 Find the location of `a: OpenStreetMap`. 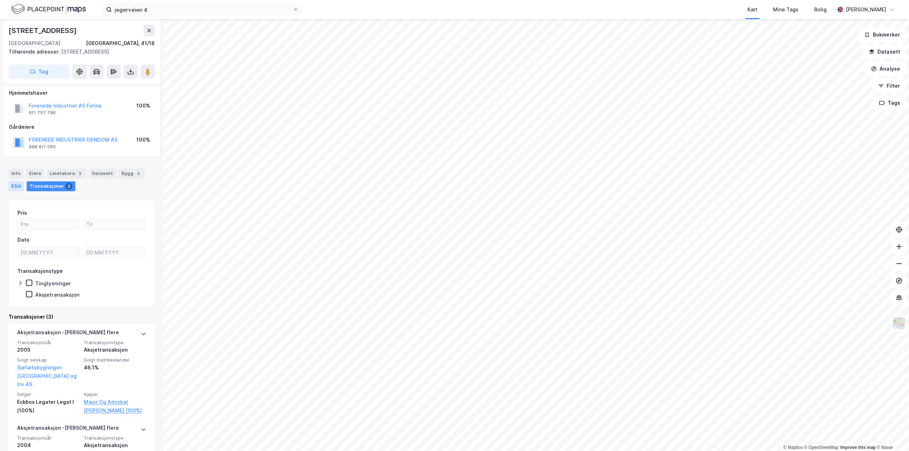

a: OpenStreetMap is located at coordinates (821, 448).